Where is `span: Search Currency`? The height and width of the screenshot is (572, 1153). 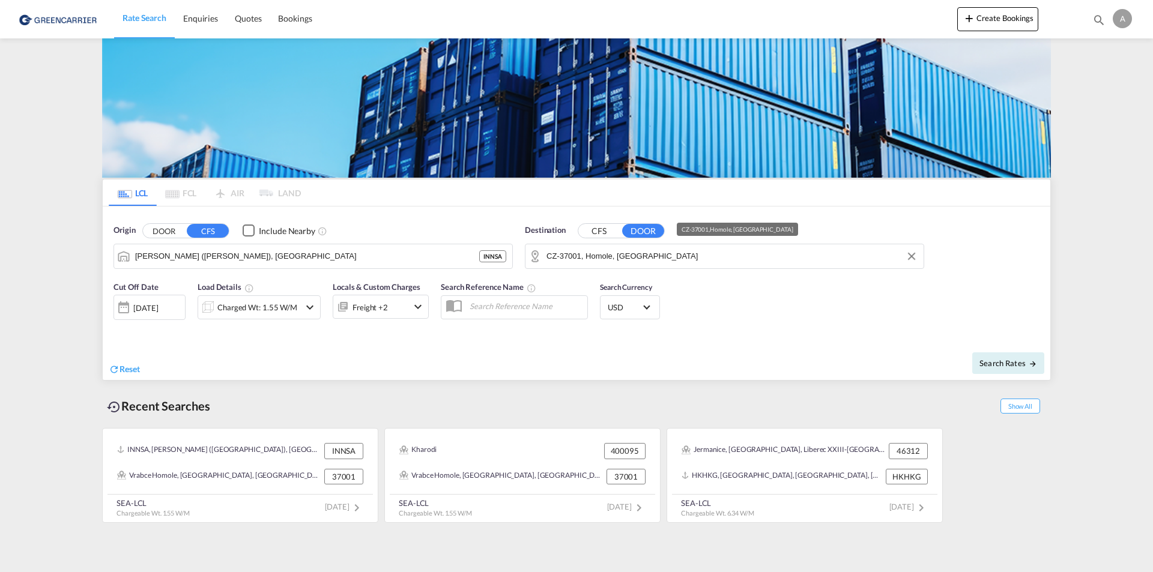 span: Search Currency is located at coordinates (626, 287).